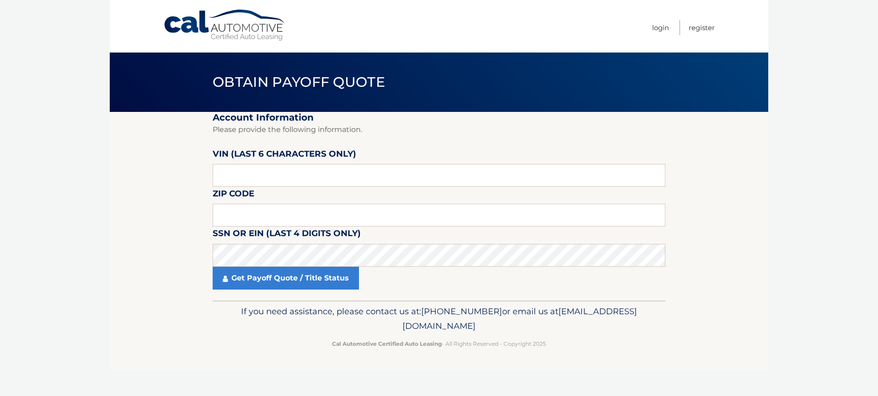 This screenshot has width=878, height=396. What do you see at coordinates (284, 155) in the screenshot?
I see `label: VIN (last 6 characters only)` at bounding box center [284, 155].